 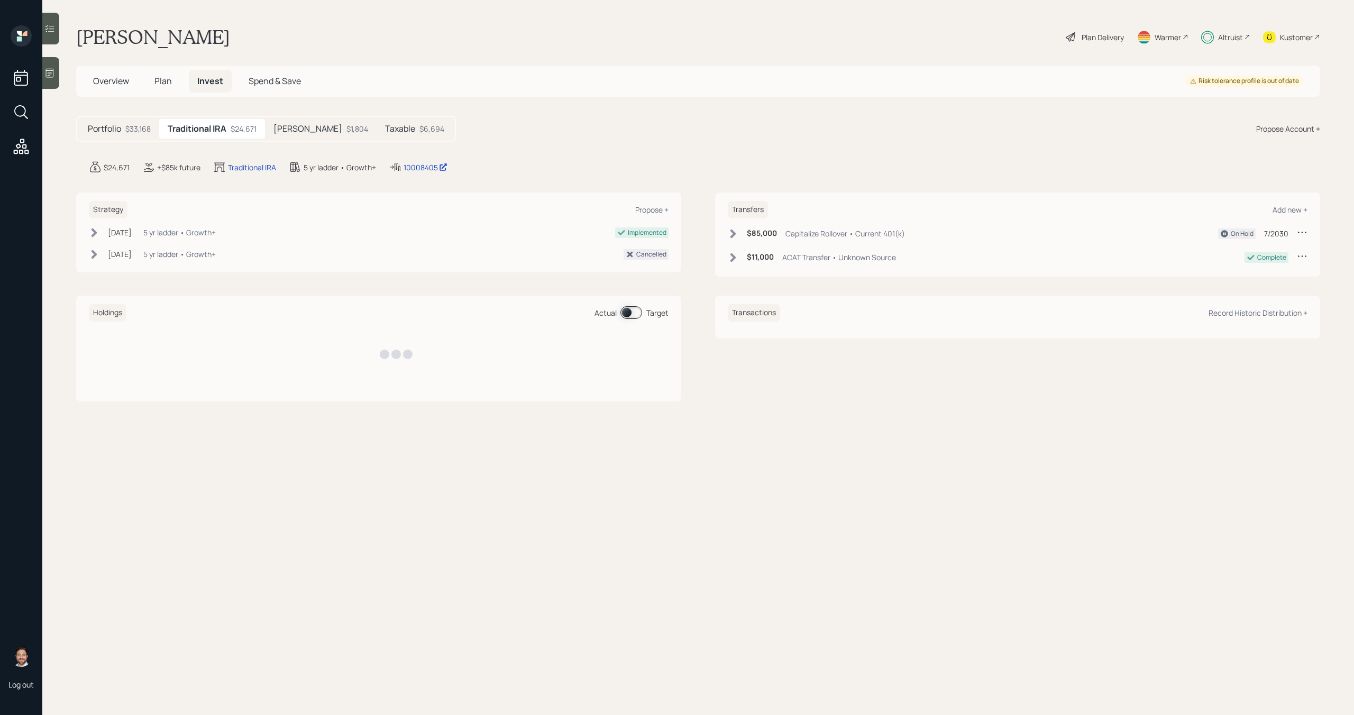 I want to click on div: Capitalize Rollover • Current 401(k), so click(x=845, y=233).